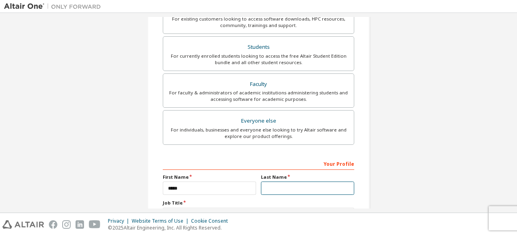 The image size is (517, 236). What do you see at coordinates (308, 177) in the screenshot?
I see `label: Last Name` at bounding box center [308, 177].